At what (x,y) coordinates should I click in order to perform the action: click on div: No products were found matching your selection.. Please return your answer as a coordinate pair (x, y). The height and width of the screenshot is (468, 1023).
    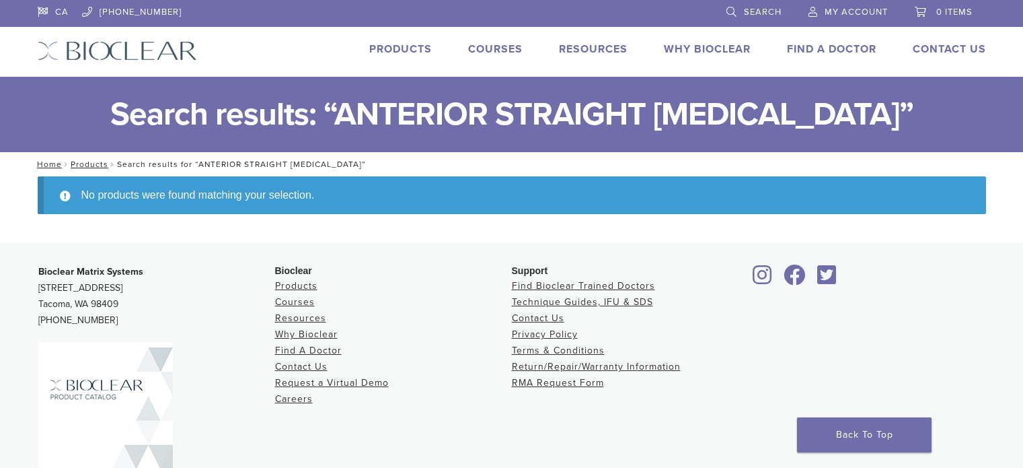
    Looking at the image, I should click on (512, 195).